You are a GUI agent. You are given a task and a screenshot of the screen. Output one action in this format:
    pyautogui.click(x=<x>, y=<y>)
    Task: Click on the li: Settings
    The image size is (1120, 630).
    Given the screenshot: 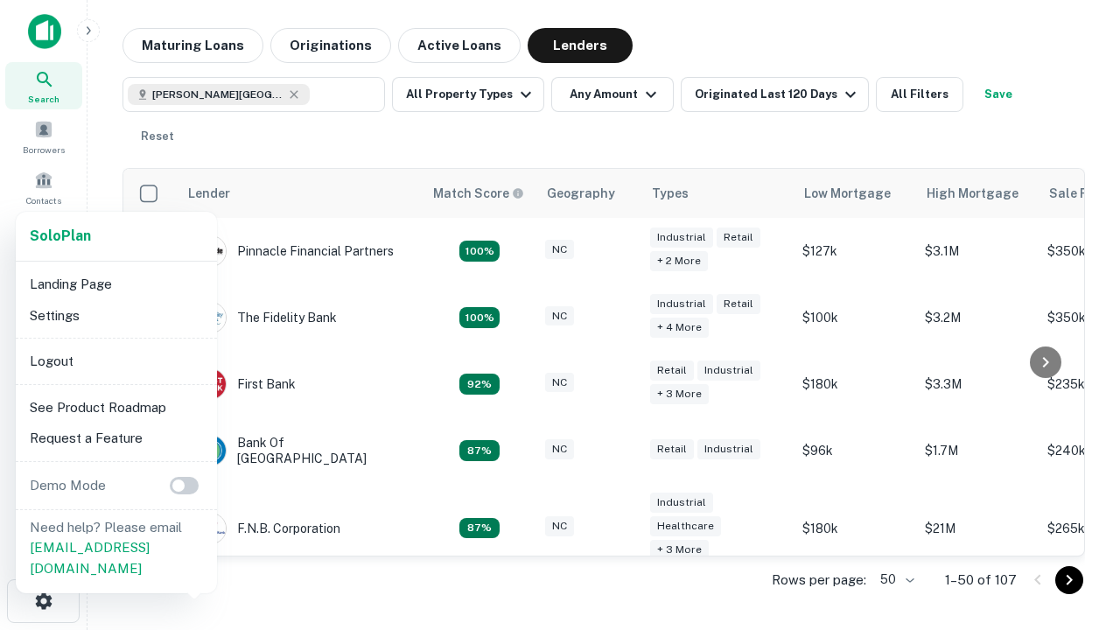 What is the action you would take?
    pyautogui.click(x=116, y=316)
    